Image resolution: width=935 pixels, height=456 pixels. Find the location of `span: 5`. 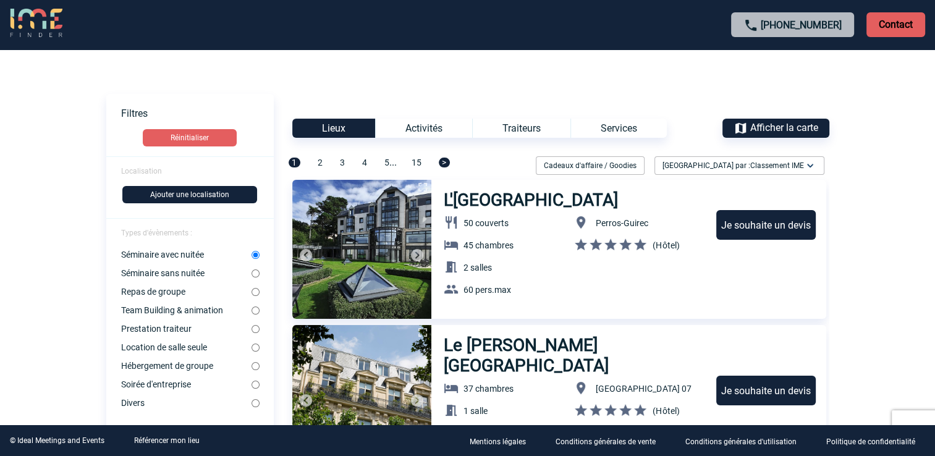

span: 5 is located at coordinates (387, 163).